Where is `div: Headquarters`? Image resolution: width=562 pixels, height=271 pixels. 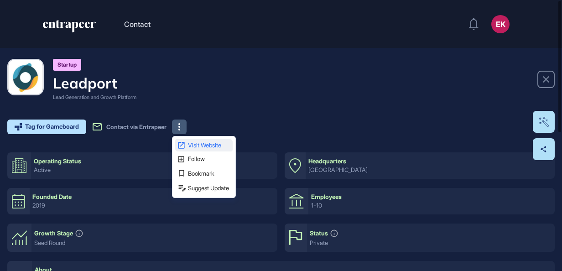
div: Headquarters is located at coordinates (327, 161).